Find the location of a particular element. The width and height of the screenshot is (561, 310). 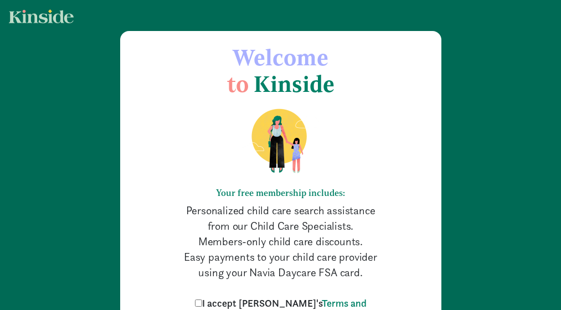

p: Members-only child care discounts. is located at coordinates (280, 241).